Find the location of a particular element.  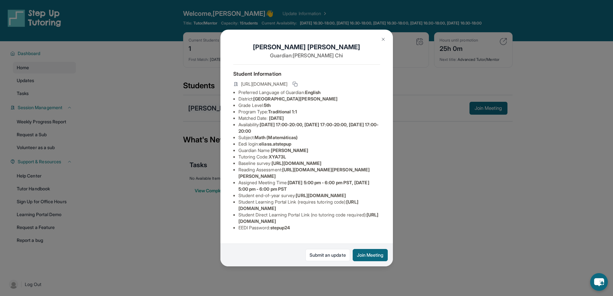

li: Availability: is located at coordinates (309, 128).